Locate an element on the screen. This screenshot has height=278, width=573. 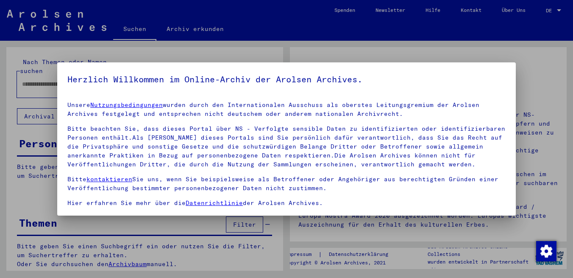
a: Nutzungsbedingungen is located at coordinates (126, 105).